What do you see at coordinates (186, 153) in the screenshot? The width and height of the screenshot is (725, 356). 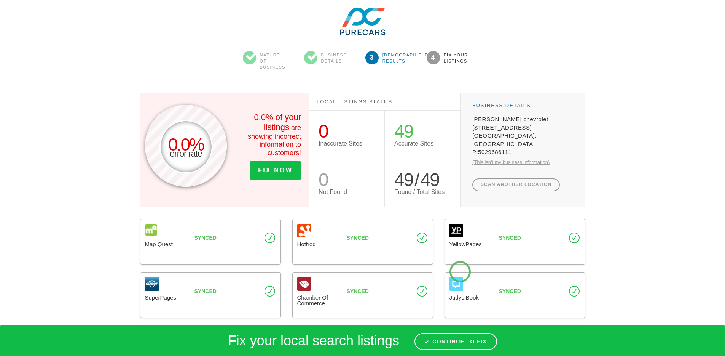 I see `span: error rate` at bounding box center [186, 153].